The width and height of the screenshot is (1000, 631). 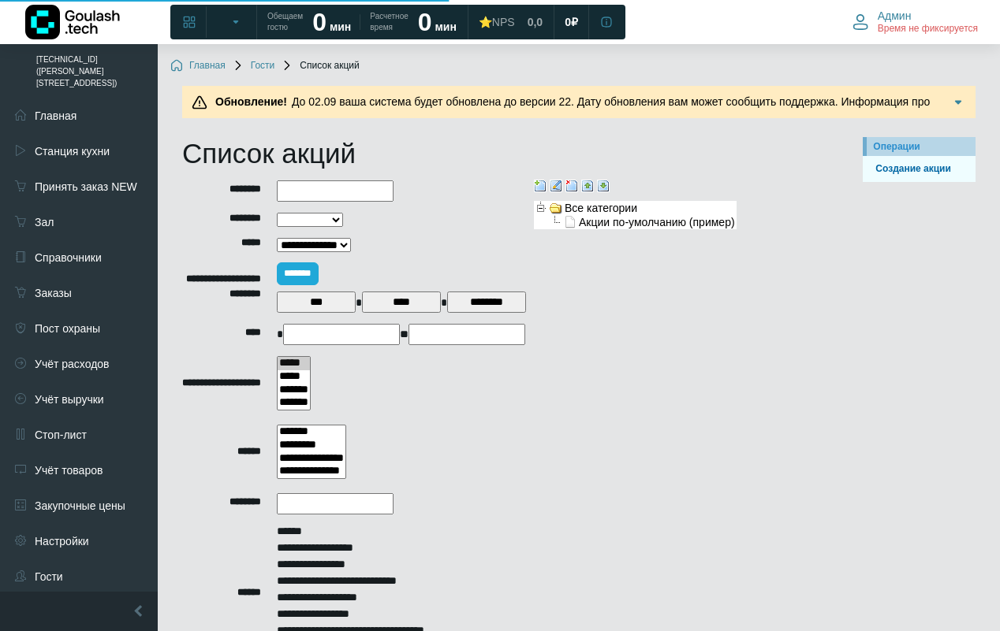 What do you see at coordinates (587, 186) in the screenshot?
I see `img: Свернуть` at bounding box center [587, 186].